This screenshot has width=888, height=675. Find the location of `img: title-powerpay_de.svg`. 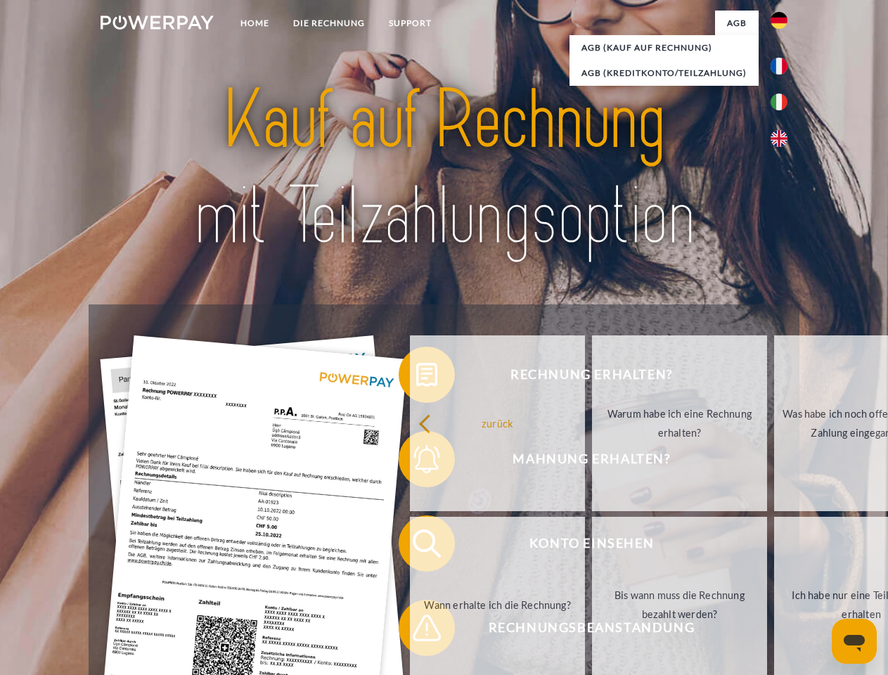

img: title-powerpay_de.svg is located at coordinates (444, 168).